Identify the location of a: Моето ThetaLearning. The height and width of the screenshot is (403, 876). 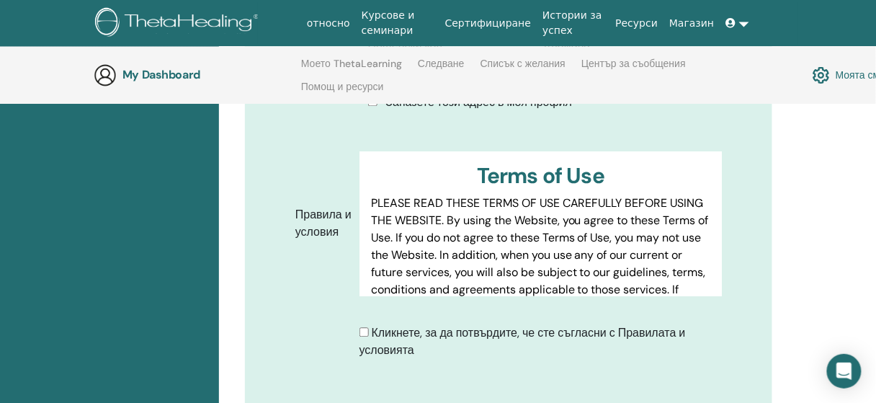
(351, 69).